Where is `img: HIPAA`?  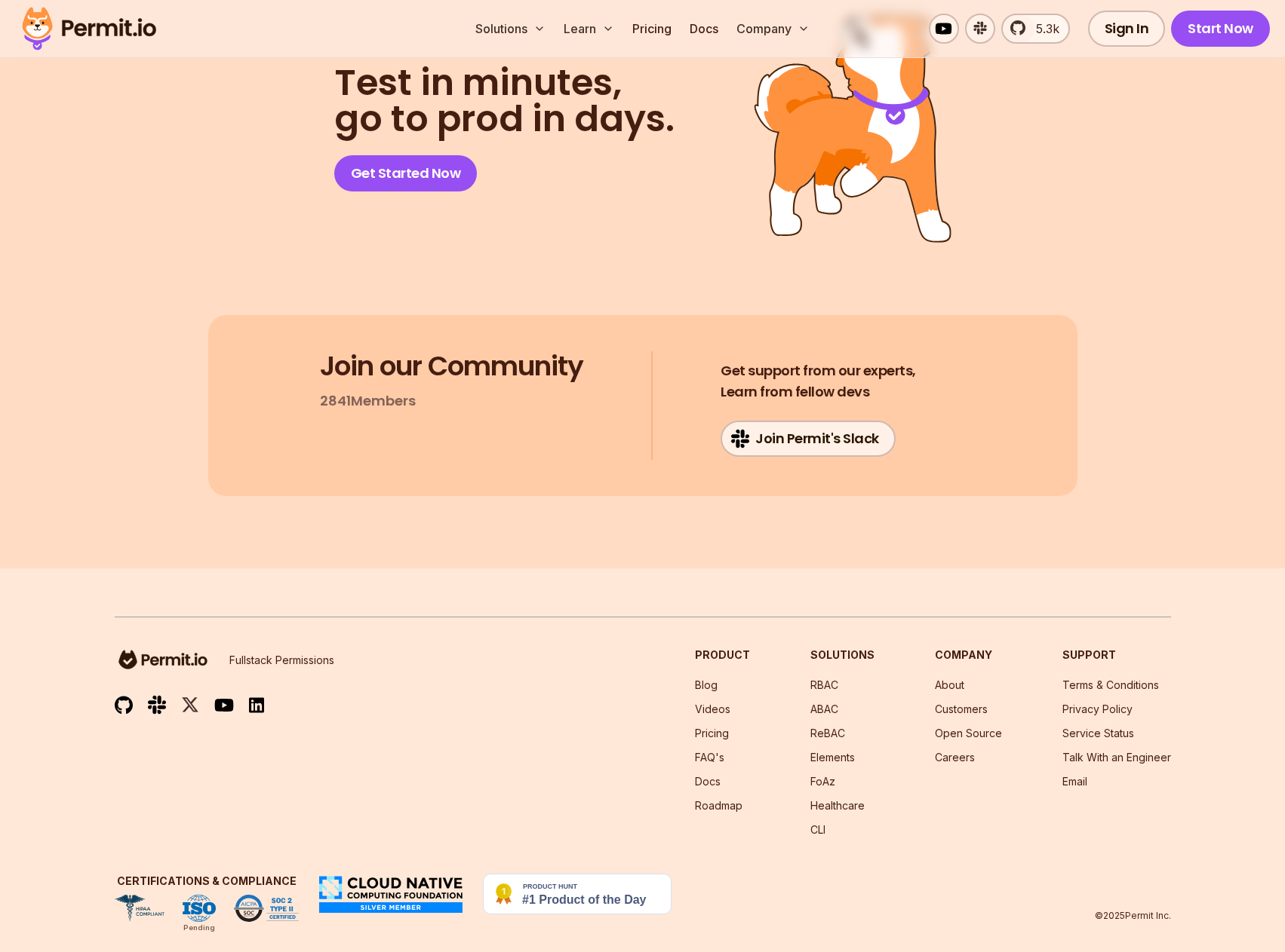 img: HIPAA is located at coordinates (140, 909).